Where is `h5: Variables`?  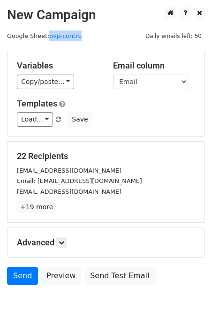
h5: Variables is located at coordinates (58, 66).